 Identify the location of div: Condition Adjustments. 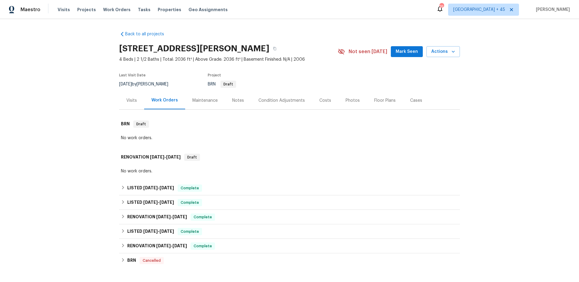
(282, 100).